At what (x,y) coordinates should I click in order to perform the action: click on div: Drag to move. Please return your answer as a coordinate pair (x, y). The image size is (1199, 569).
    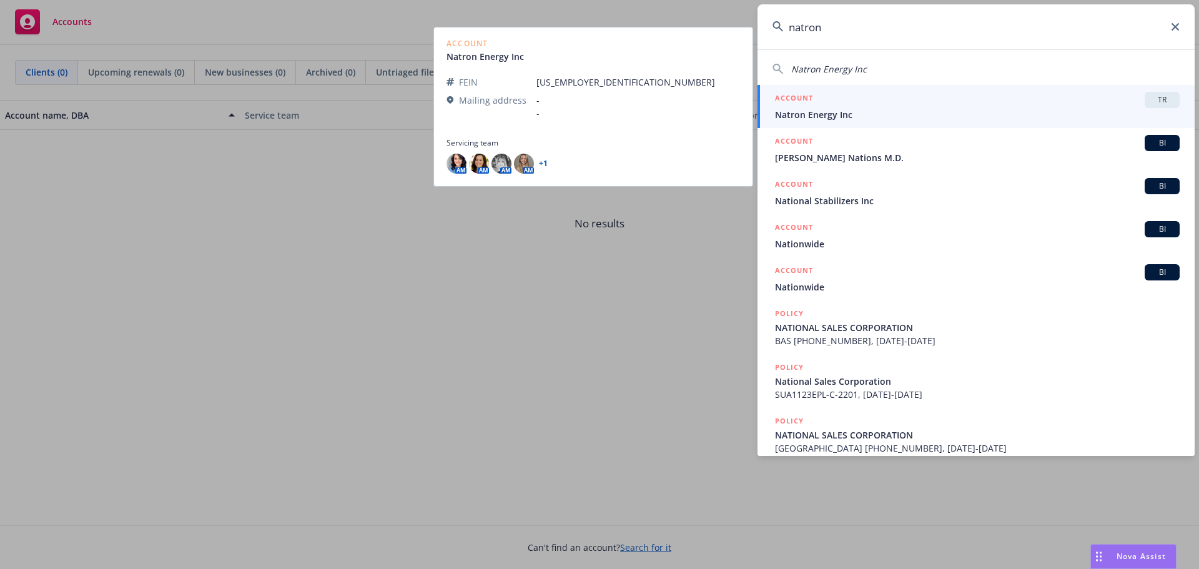
    Looking at the image, I should click on (1099, 557).